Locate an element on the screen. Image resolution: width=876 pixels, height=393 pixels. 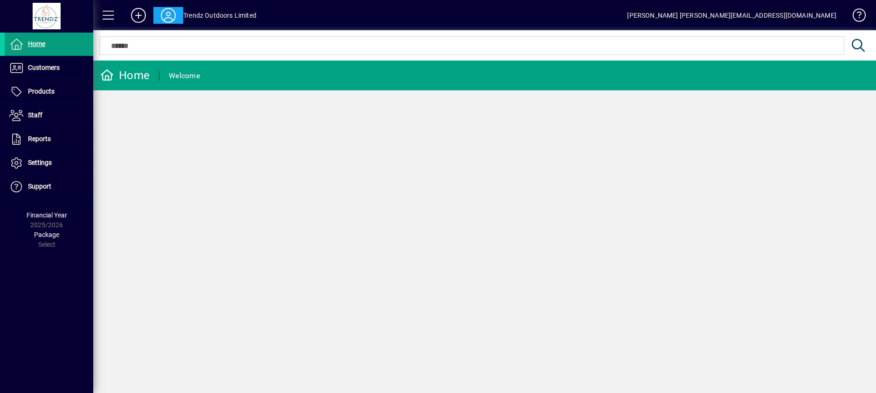
div: Home is located at coordinates (125, 75).